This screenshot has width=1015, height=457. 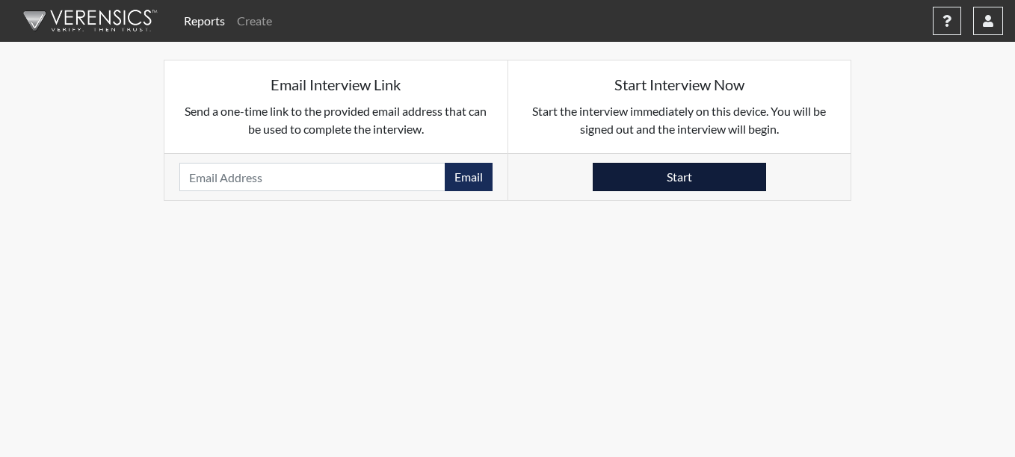 What do you see at coordinates (679, 177) in the screenshot?
I see `button: Start` at bounding box center [679, 177].